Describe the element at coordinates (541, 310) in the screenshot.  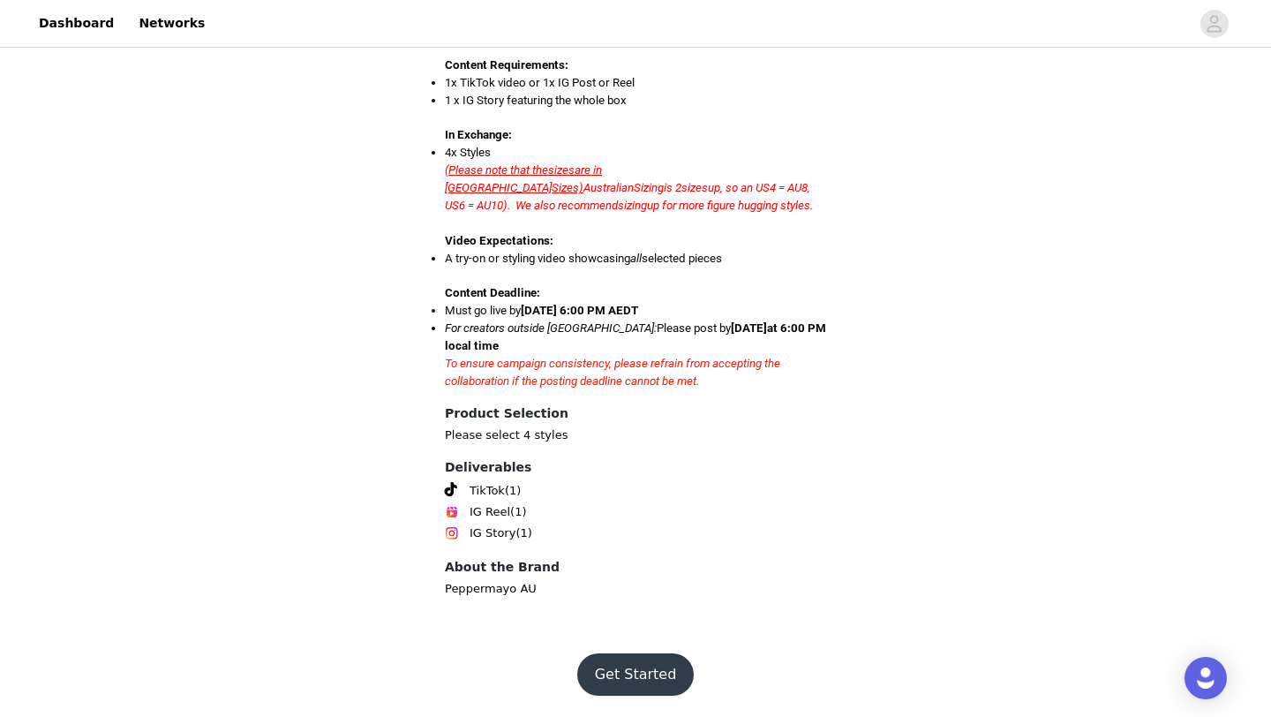
I see `span: Must go live by` at that location.